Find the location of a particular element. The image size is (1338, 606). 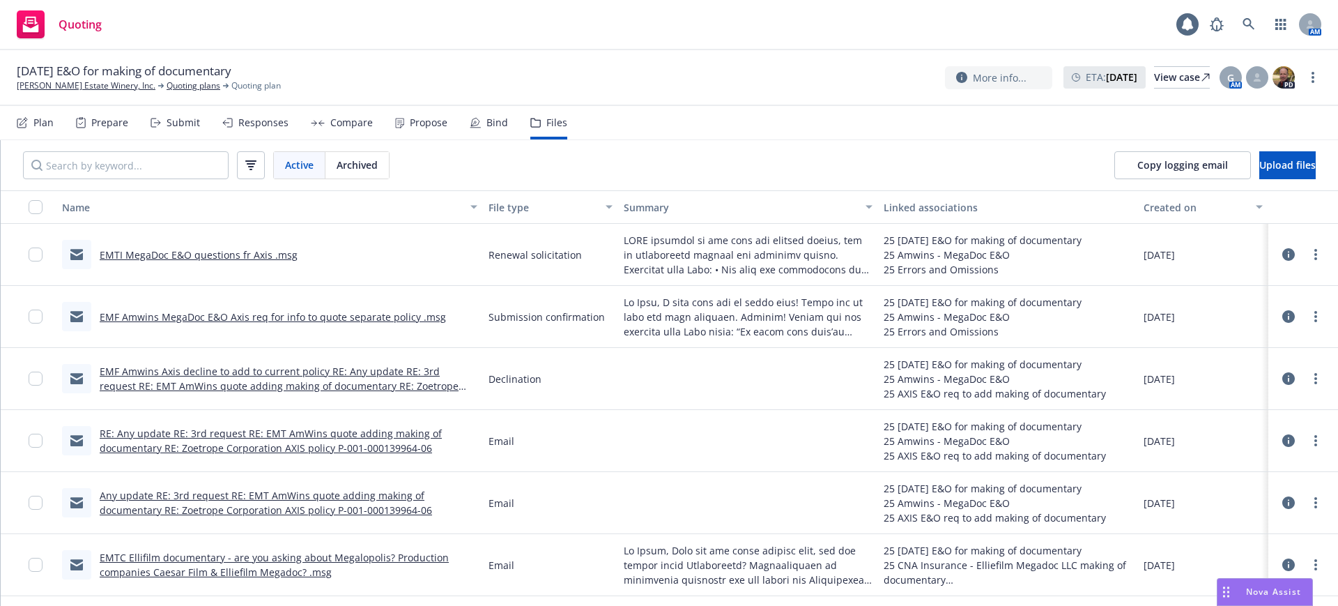

div: Prepare is located at coordinates (109, 123).